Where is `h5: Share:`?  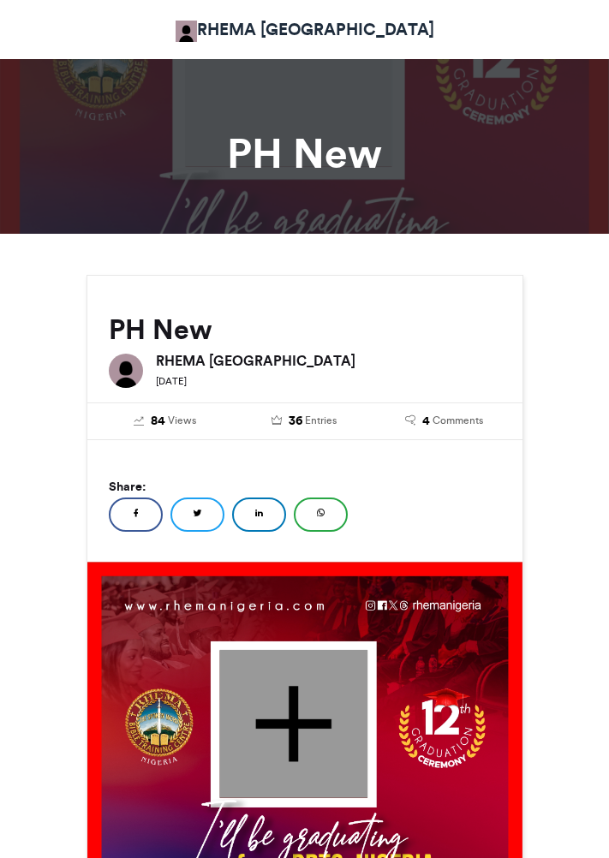
h5: Share: is located at coordinates (305, 486).